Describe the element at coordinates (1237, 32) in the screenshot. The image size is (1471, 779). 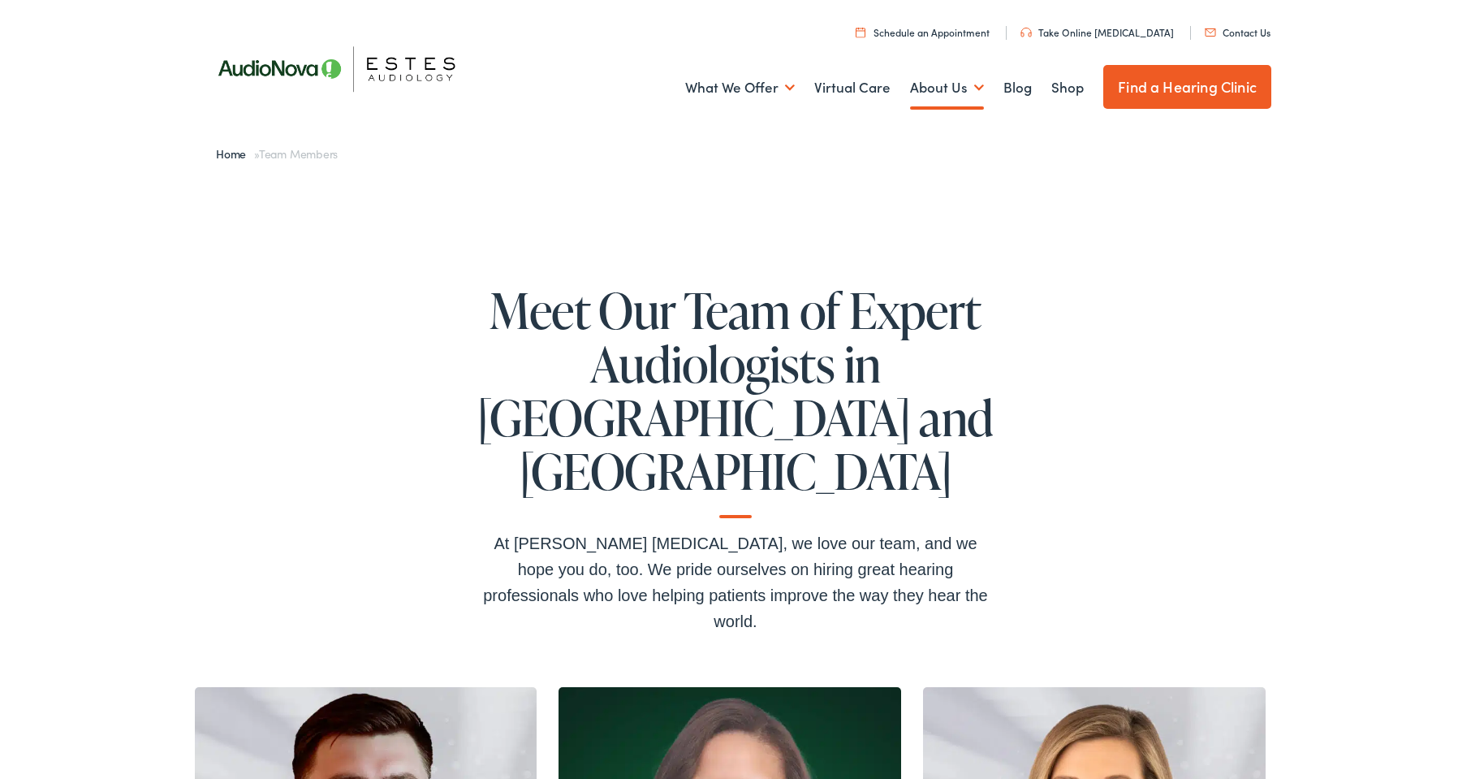
I see `a: Contact Us` at that location.